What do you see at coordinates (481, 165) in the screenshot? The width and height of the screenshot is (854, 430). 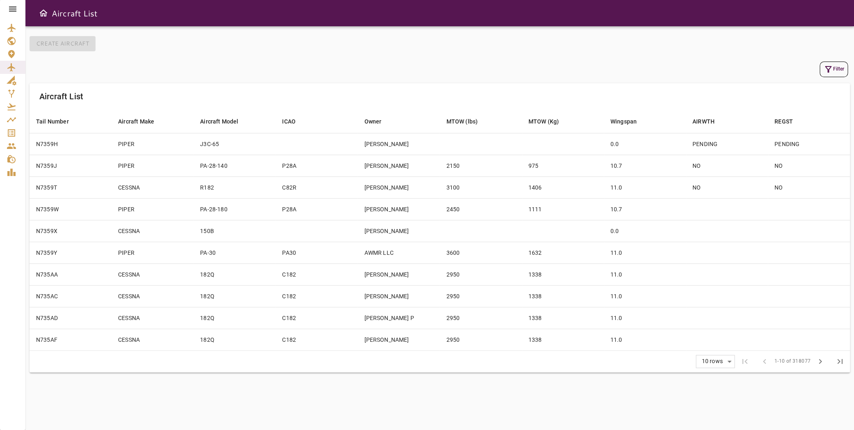 I see `td: 2150` at bounding box center [481, 165].